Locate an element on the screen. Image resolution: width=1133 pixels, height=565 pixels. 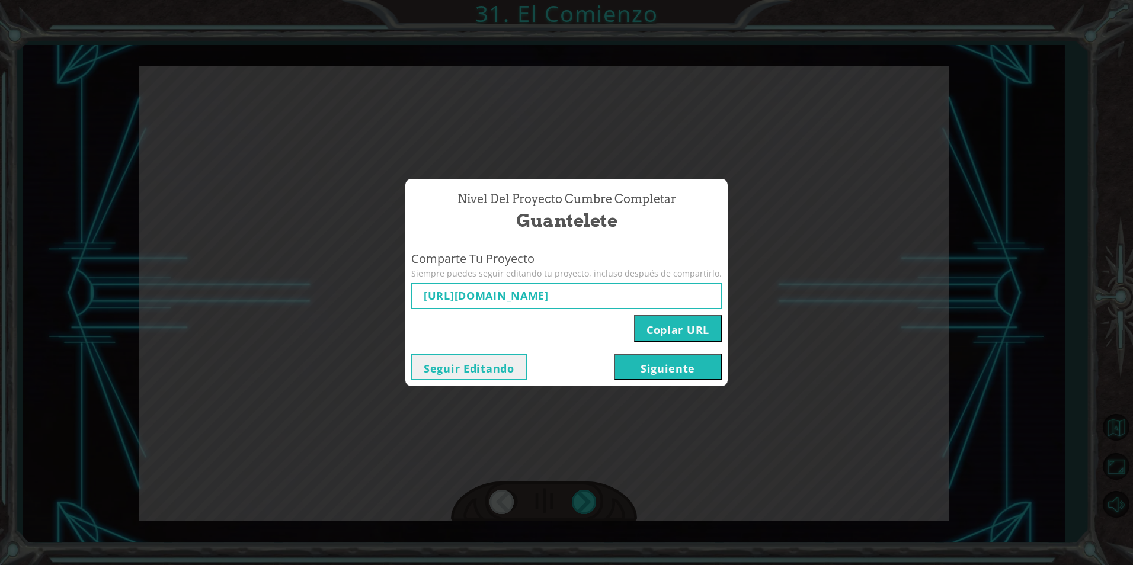
span: Siempre puedes seguir editando tu proyecto, incluso después de compartirlo. is located at coordinates (567, 274).